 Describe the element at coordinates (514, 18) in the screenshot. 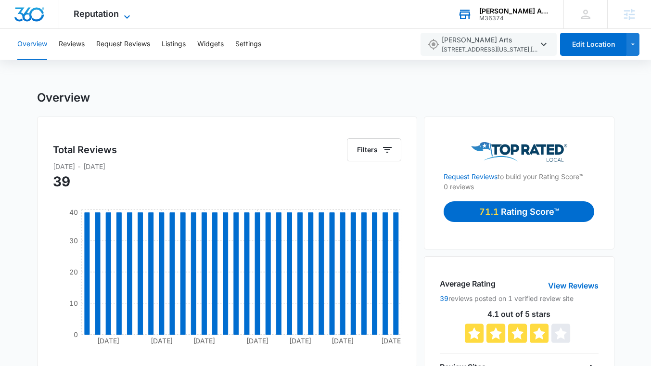

I see `div: account id` at that location.